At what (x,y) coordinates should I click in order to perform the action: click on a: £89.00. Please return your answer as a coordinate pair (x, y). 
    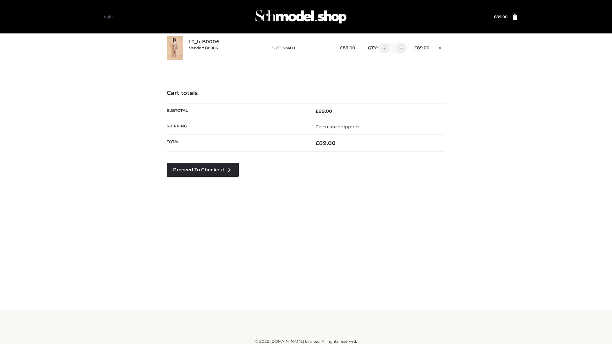
    Looking at the image, I should click on (500, 17).